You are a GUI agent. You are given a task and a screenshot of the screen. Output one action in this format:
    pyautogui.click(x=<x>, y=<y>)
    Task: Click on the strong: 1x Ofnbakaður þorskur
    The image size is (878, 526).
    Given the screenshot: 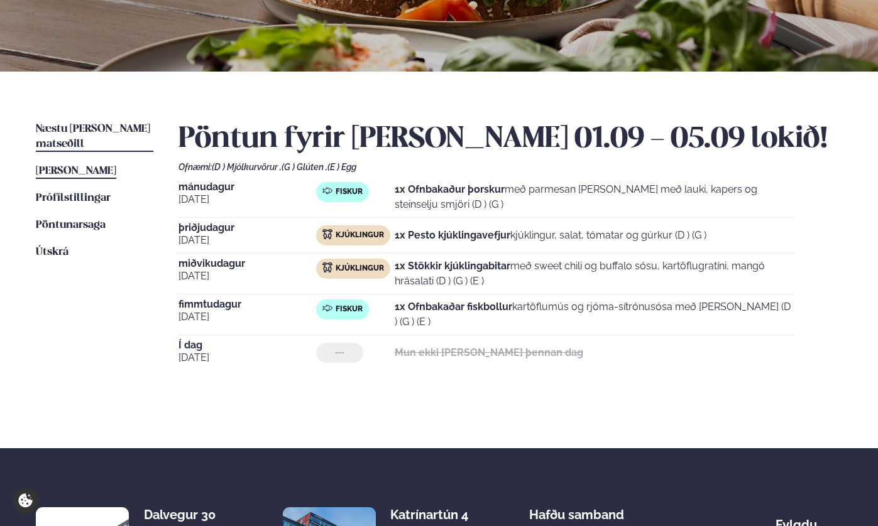 What is the action you would take?
    pyautogui.click(x=449, y=189)
    